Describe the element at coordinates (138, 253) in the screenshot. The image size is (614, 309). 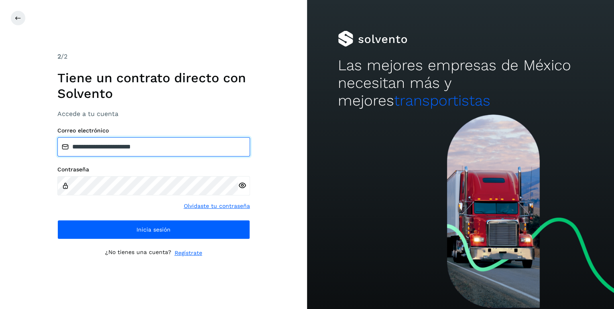
I see `p: ¿No tienes una cuenta?` at that location.